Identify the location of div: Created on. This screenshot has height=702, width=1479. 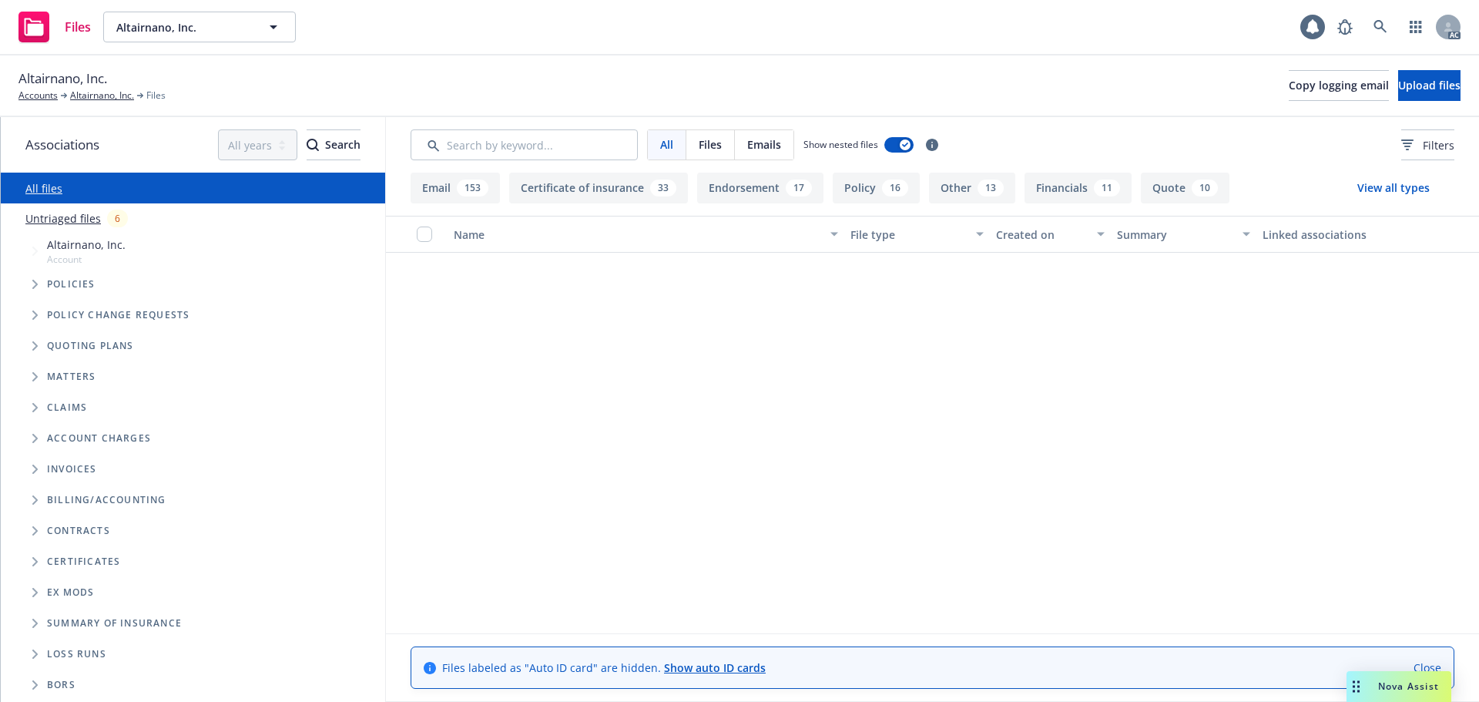
(1042, 234).